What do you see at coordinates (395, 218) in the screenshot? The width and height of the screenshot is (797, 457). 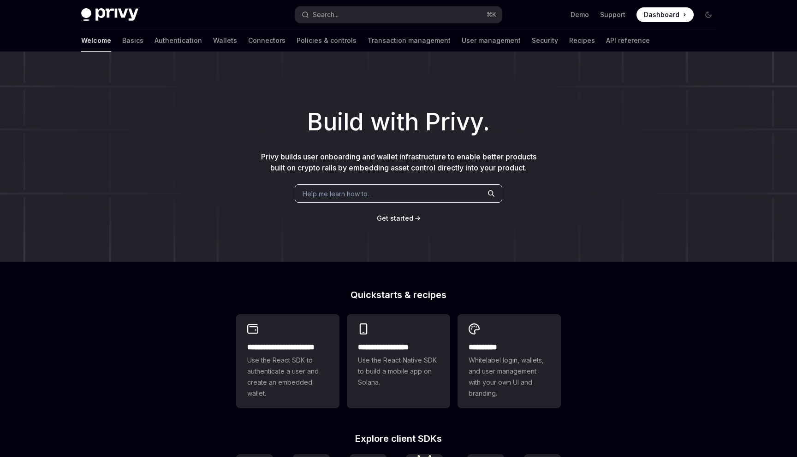 I see `span: Get started` at bounding box center [395, 218].